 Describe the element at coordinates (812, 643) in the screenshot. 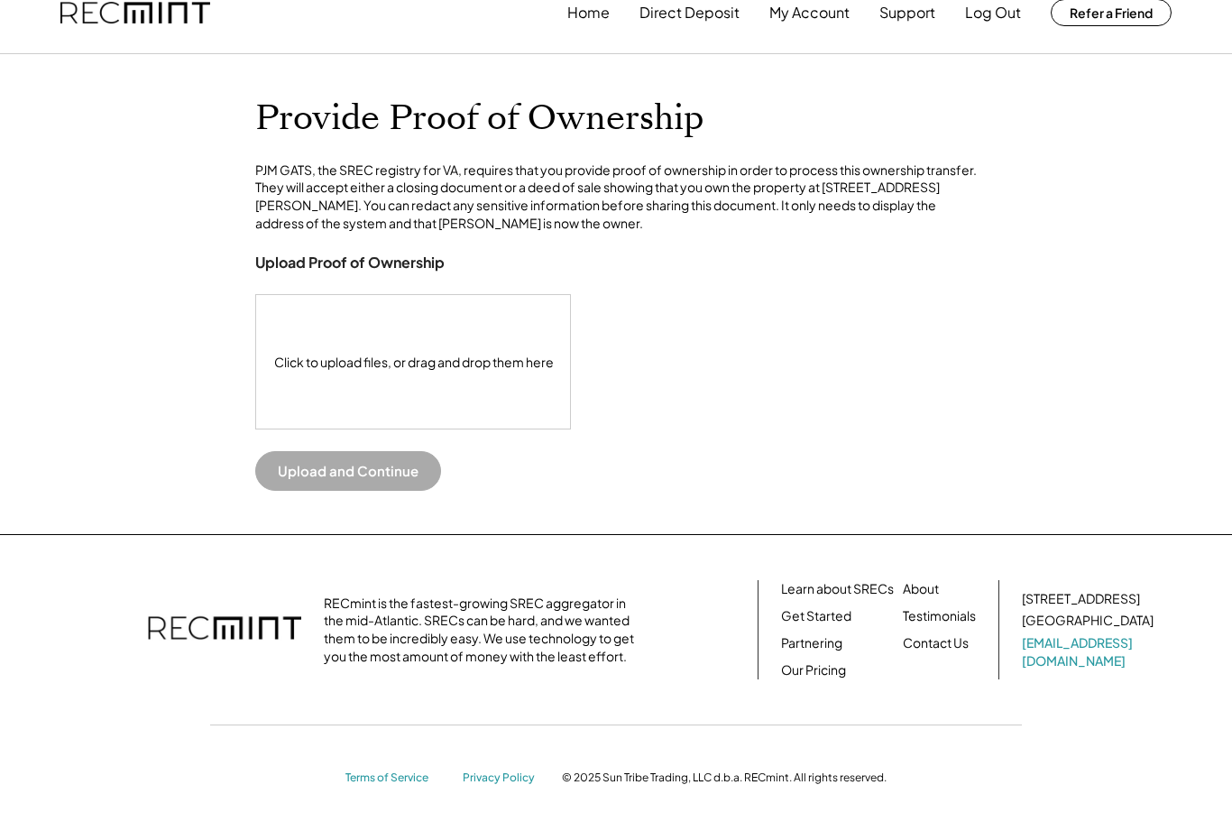

I see `a: Partnering` at that location.